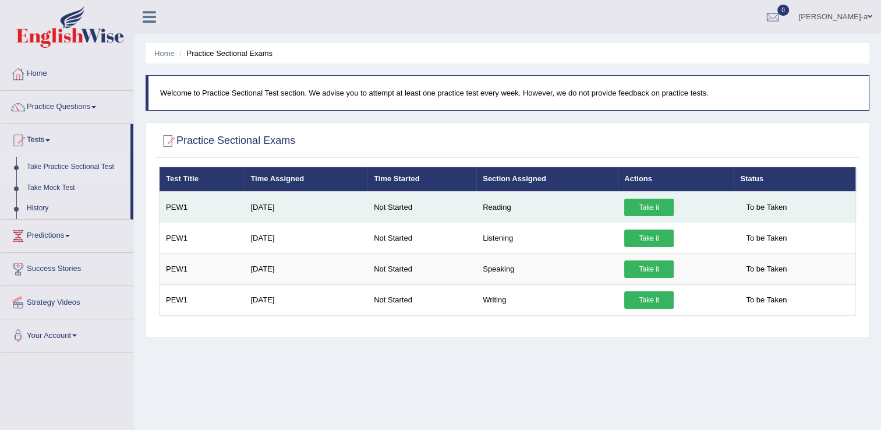 The height and width of the screenshot is (430, 881). Describe the element at coordinates (783, 10) in the screenshot. I see `span: 0` at that location.